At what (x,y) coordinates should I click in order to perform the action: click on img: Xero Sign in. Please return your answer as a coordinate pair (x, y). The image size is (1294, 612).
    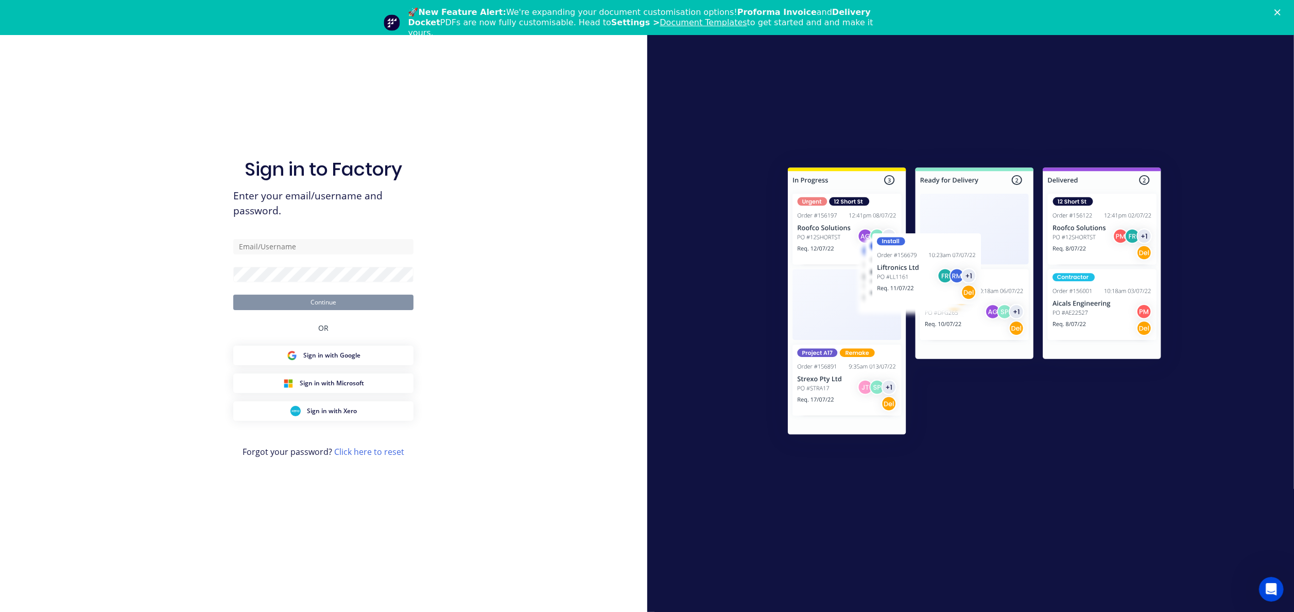
    Looking at the image, I should click on (296, 411).